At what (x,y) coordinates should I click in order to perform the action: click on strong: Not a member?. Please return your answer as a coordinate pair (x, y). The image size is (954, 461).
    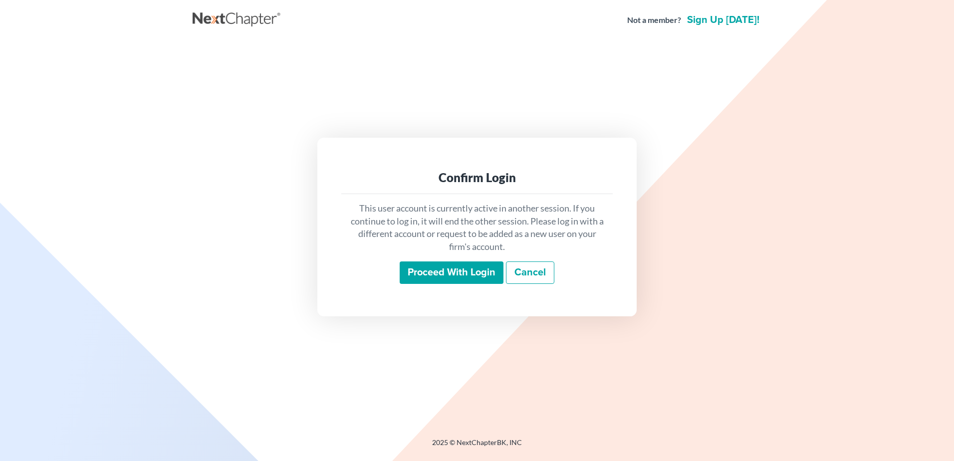
    Looking at the image, I should click on (654, 20).